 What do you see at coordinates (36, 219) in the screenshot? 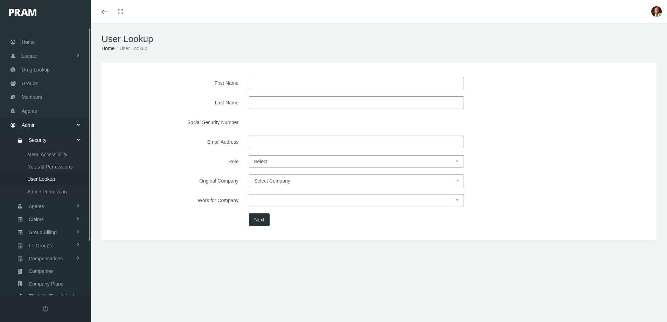
I see `span: Claims` at bounding box center [36, 219].